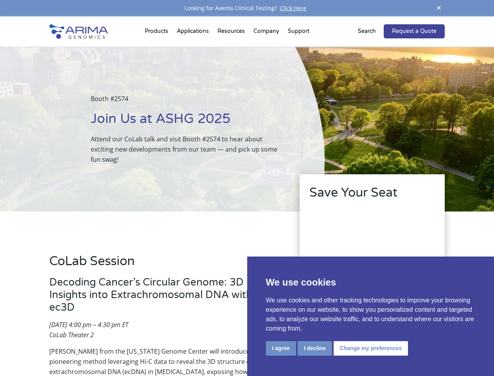  Describe the element at coordinates (72, 334) in the screenshot. I see `em: CoLab Theater 2` at that location.